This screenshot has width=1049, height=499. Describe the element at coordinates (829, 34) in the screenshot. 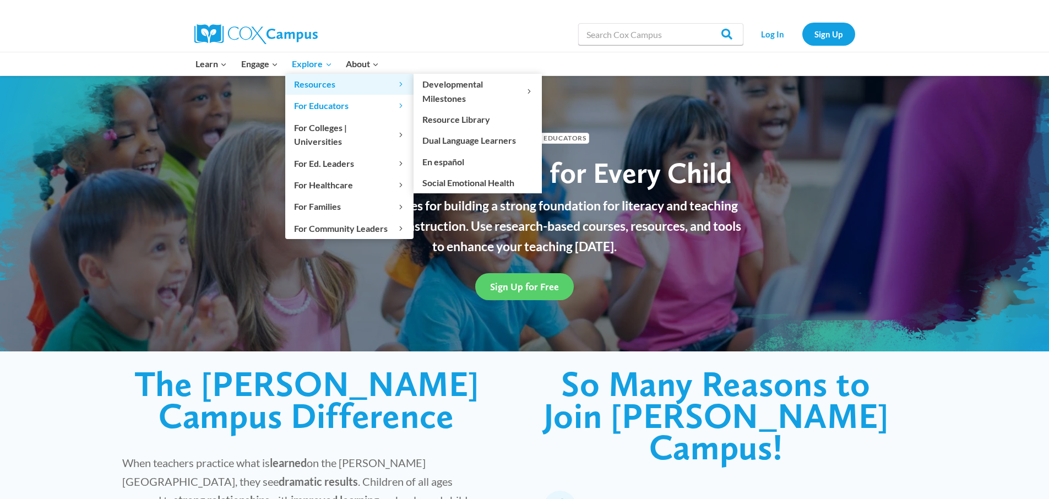

I see `a: Sign Up` at that location.